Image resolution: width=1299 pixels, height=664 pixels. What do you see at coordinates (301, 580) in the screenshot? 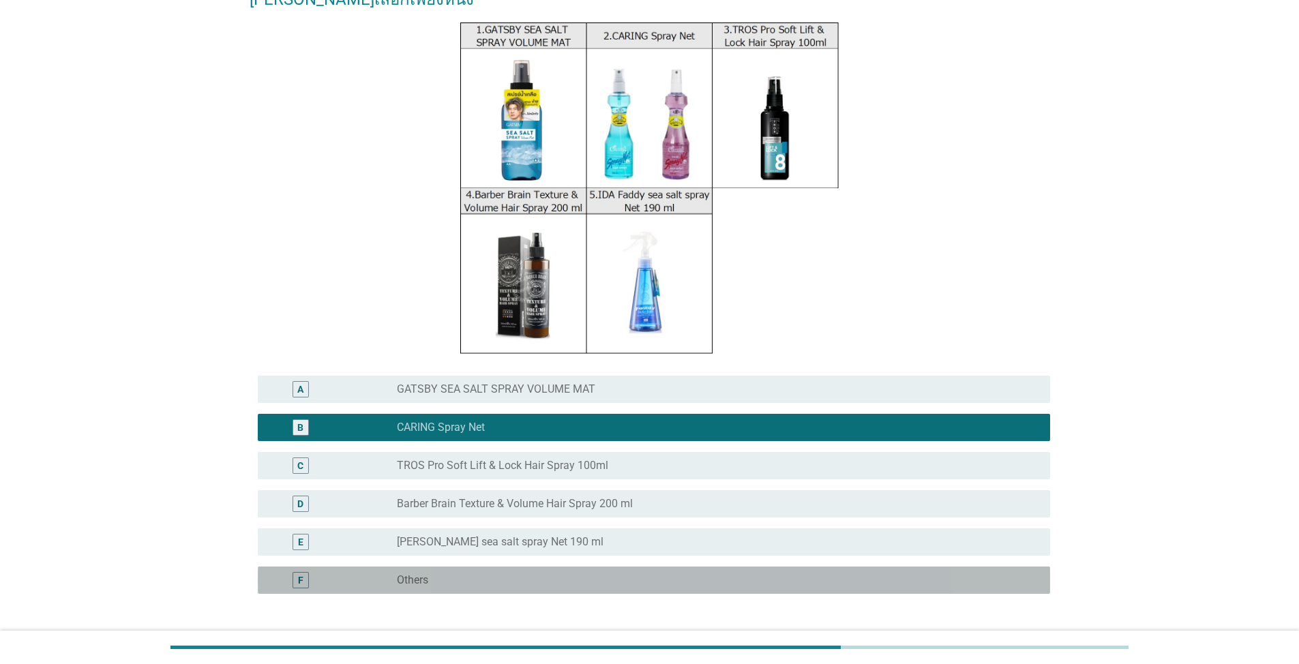
I see `div: F` at bounding box center [301, 580].